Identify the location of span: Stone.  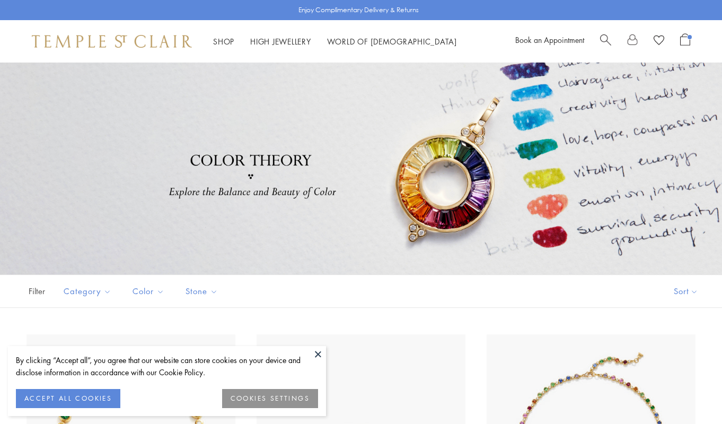
(203, 291).